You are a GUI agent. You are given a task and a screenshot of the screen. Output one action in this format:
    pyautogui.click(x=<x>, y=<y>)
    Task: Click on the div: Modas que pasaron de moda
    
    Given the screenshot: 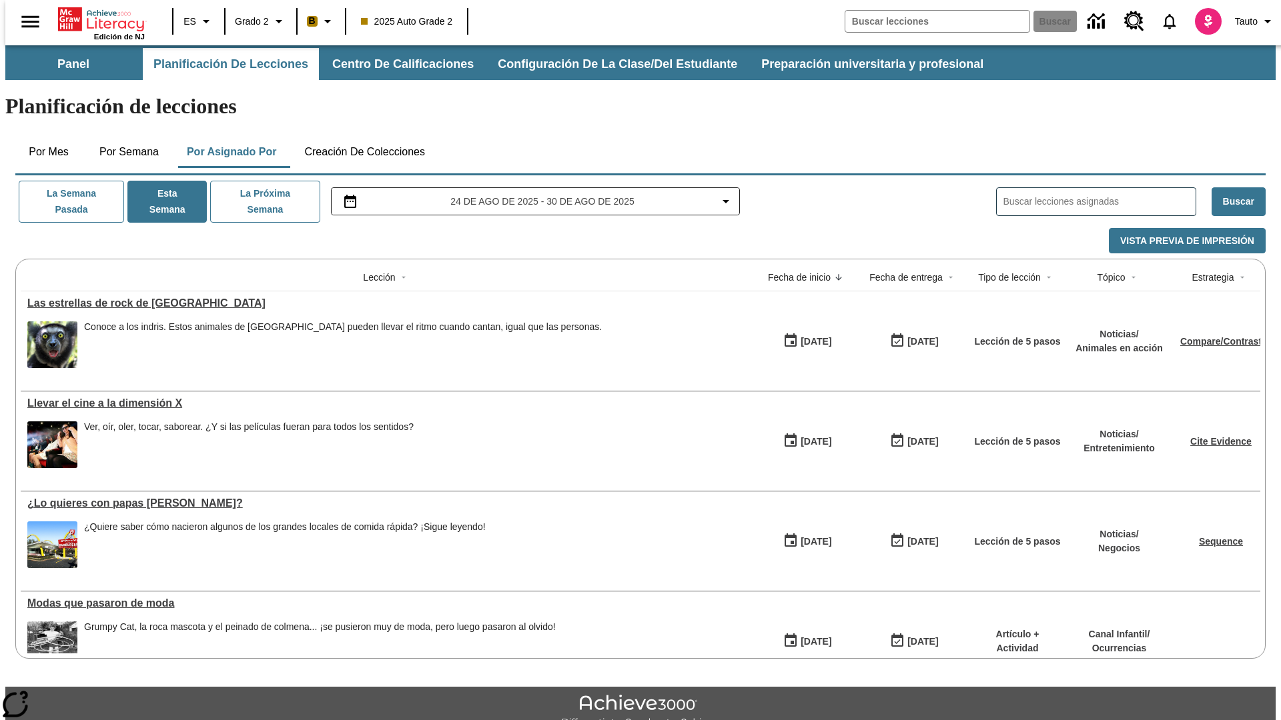 What is the action you would take?
    pyautogui.click(x=387, y=604)
    